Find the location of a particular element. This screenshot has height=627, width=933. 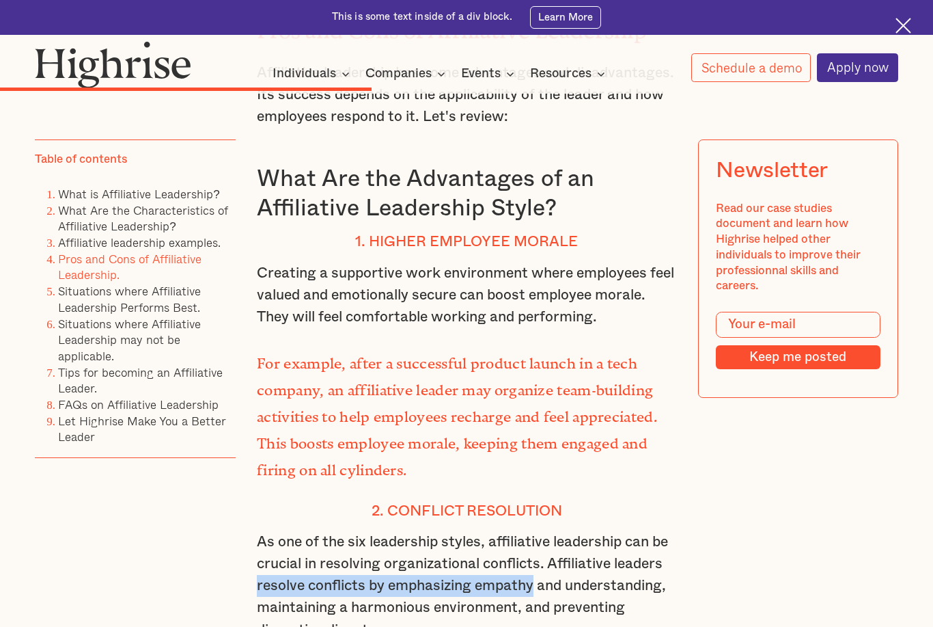

a: Situations where Affiliative Leadership Performs Best. is located at coordinates (129, 299).